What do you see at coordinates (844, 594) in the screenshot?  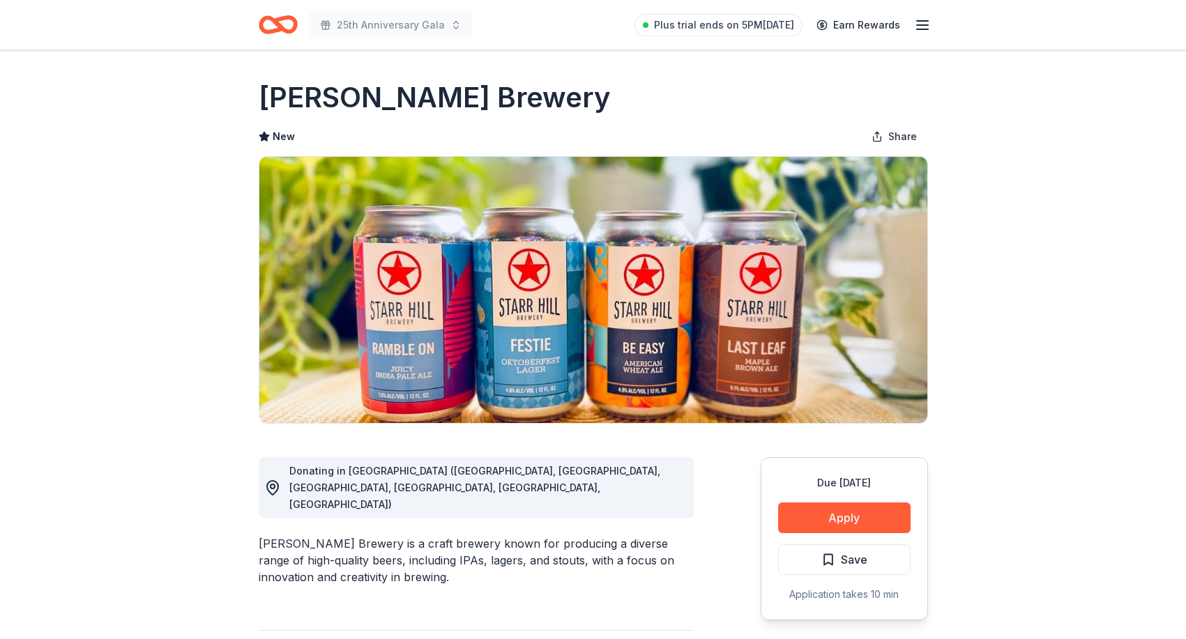 I see `div: Application takes 10 min` at bounding box center [844, 594].